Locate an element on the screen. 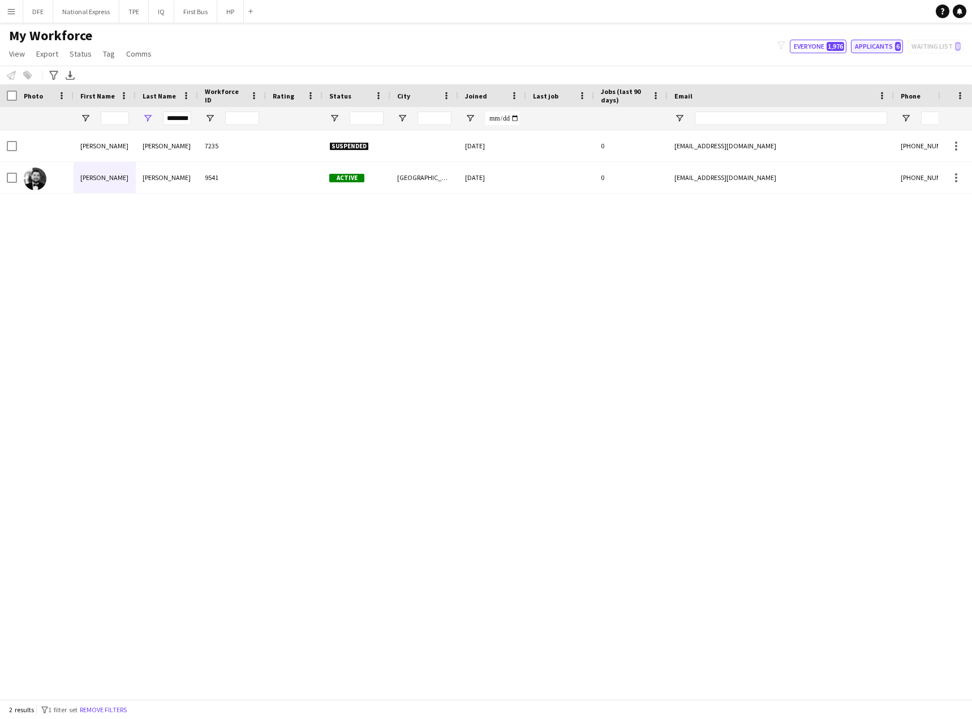 The width and height of the screenshot is (972, 719). input: Joined Filter Input is located at coordinates (502, 118).